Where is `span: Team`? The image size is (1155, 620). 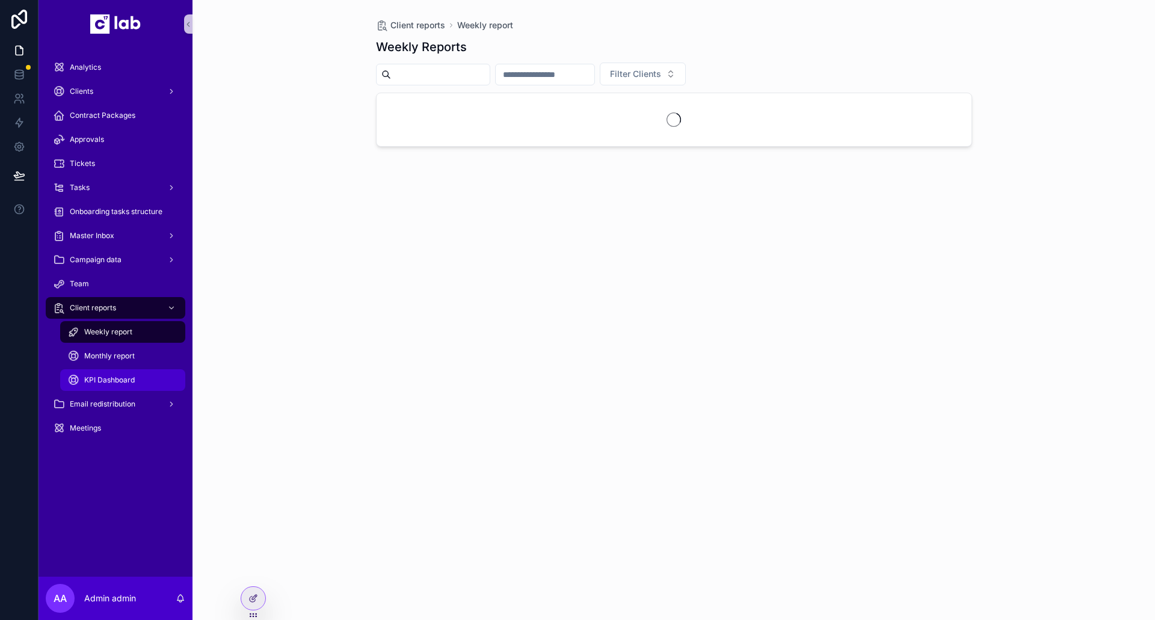 span: Team is located at coordinates (79, 284).